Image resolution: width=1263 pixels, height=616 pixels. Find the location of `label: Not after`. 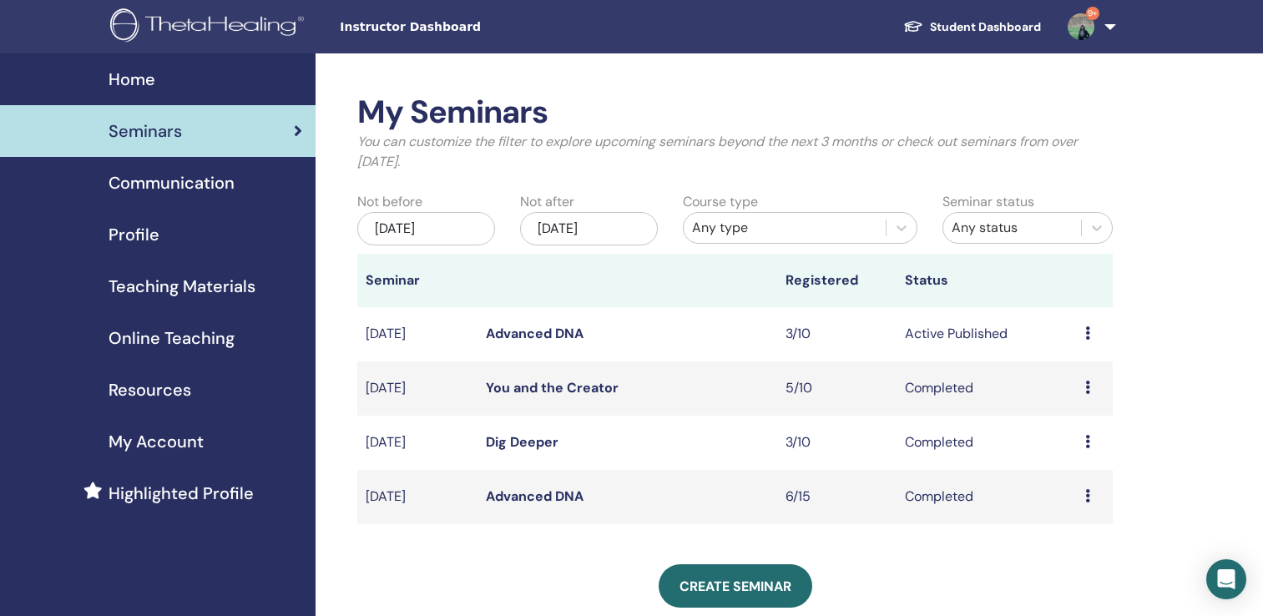

label: Not after is located at coordinates (547, 202).